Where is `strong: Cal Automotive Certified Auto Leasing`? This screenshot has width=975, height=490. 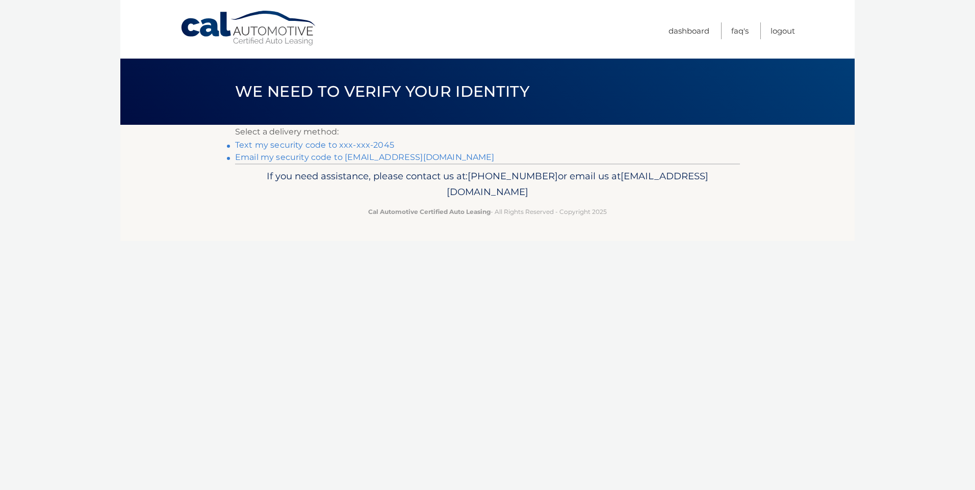
strong: Cal Automotive Certified Auto Leasing is located at coordinates (429, 212).